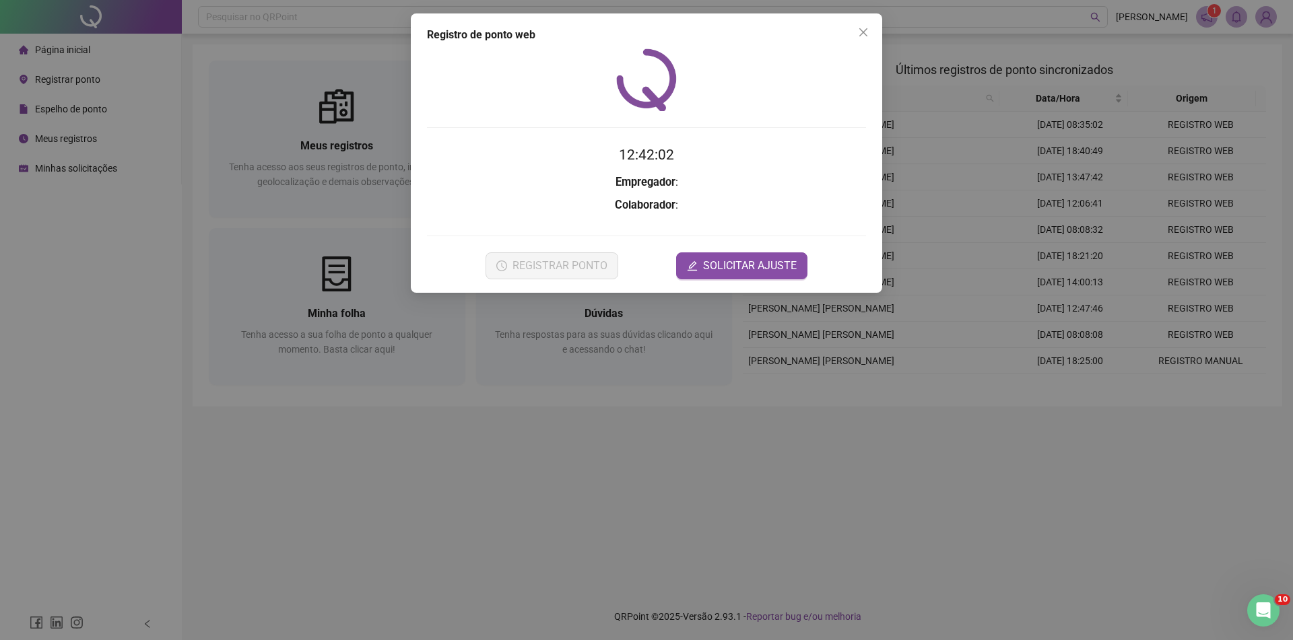 Image resolution: width=1293 pixels, height=640 pixels. Describe the element at coordinates (863, 32) in the screenshot. I see `span: close` at that location.